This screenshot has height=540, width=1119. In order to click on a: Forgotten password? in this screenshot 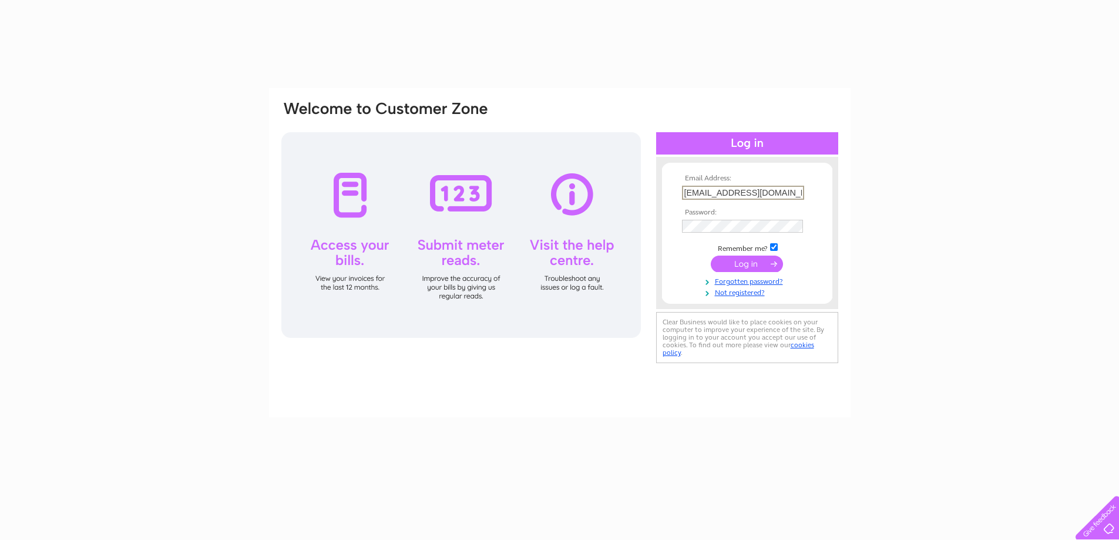, I will do `click(748, 280)`.